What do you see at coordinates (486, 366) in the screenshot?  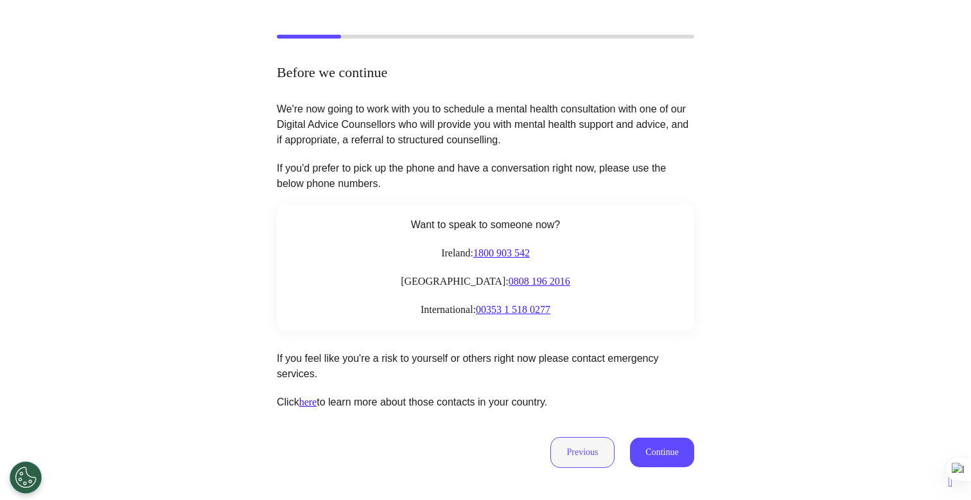 I see `p: If you feel like you're a risk to yourself or others right now please contact emergency services.` at bounding box center [486, 366].